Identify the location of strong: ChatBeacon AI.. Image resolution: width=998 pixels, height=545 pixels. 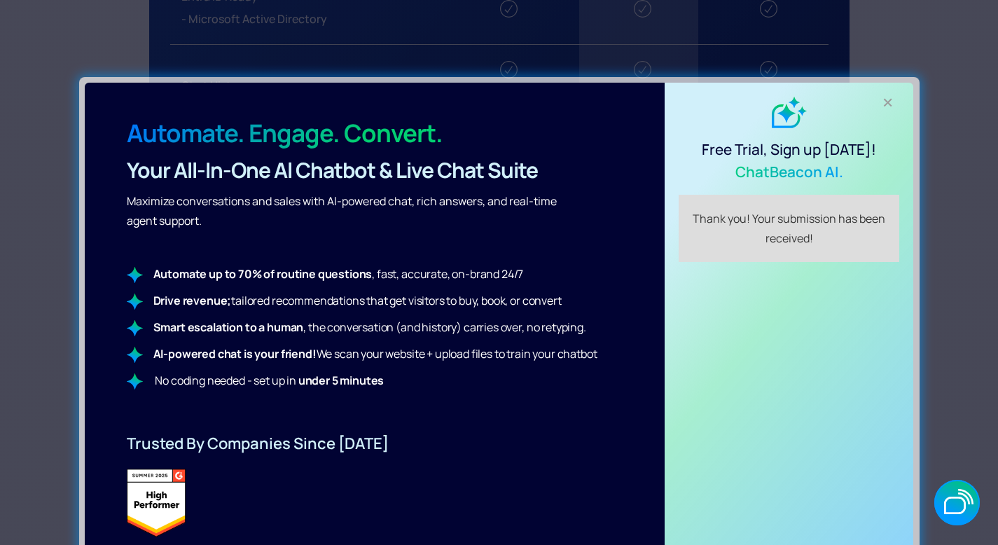
(789, 172).